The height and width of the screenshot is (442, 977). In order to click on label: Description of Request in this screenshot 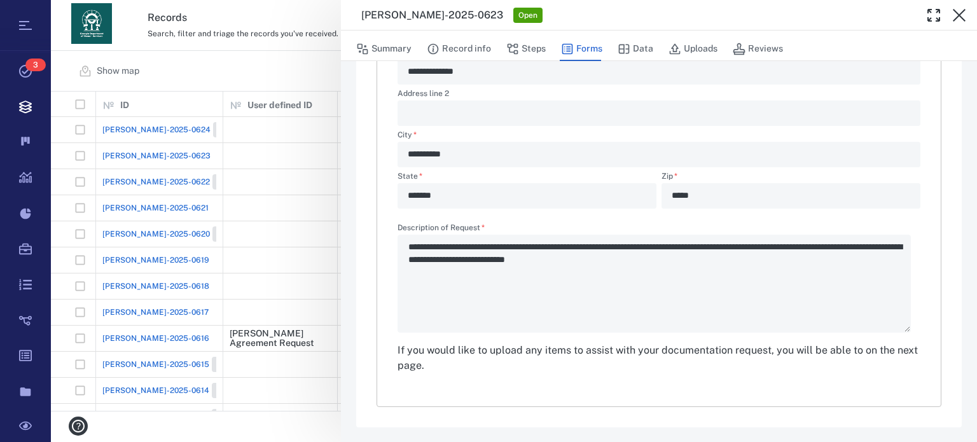, I will do `click(659, 229)`.